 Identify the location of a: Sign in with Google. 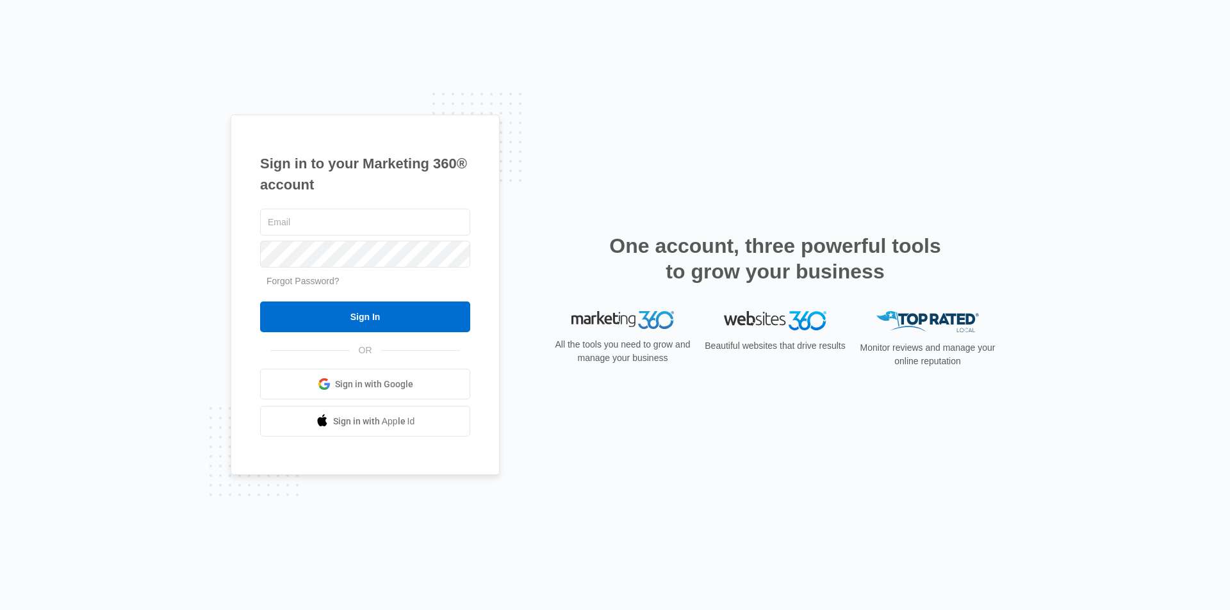
(365, 384).